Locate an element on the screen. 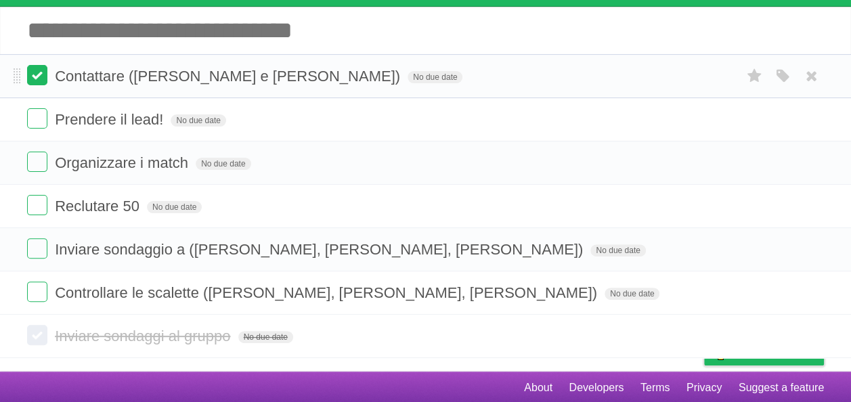 Image resolution: width=851 pixels, height=402 pixels. a: Suggest a feature is located at coordinates (781, 388).